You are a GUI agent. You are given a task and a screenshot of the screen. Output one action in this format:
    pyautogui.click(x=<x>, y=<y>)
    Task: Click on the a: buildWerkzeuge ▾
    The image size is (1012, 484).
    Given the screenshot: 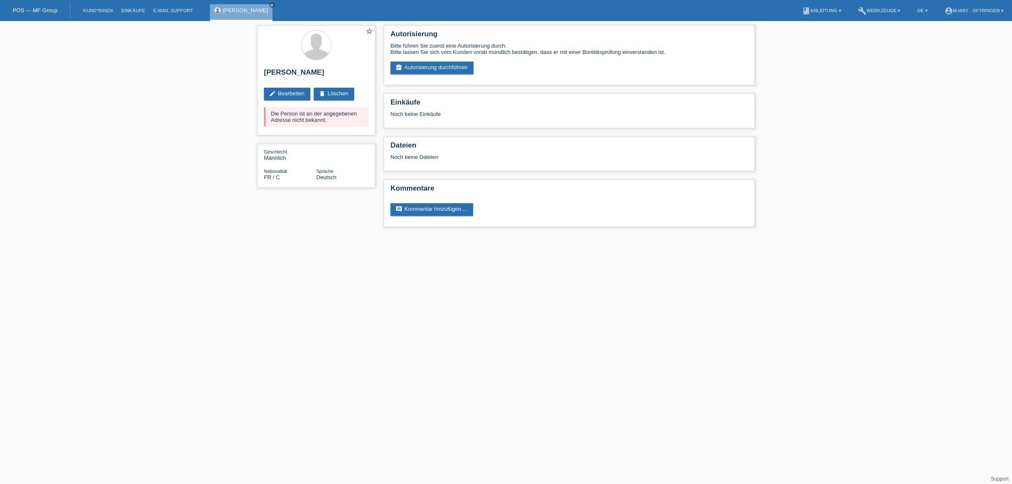 What is the action you would take?
    pyautogui.click(x=879, y=11)
    